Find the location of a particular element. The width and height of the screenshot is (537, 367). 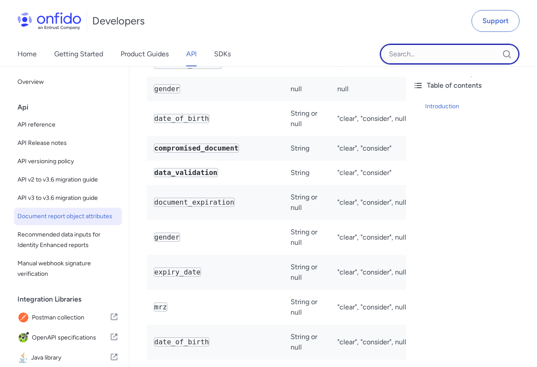

span: OpenAPI specifications is located at coordinates (71, 338).